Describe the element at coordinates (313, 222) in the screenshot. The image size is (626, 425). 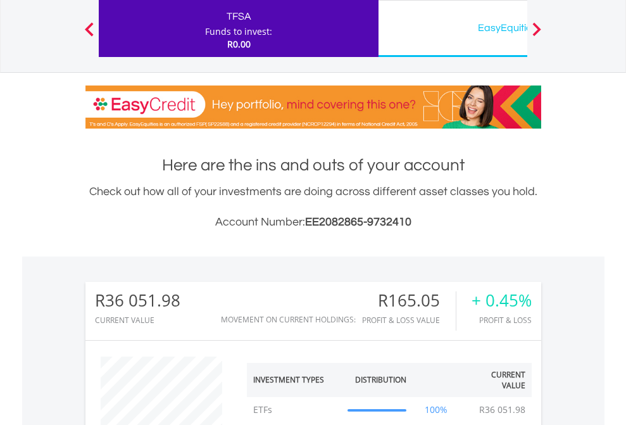
I see `h3: Account Number:` at that location.